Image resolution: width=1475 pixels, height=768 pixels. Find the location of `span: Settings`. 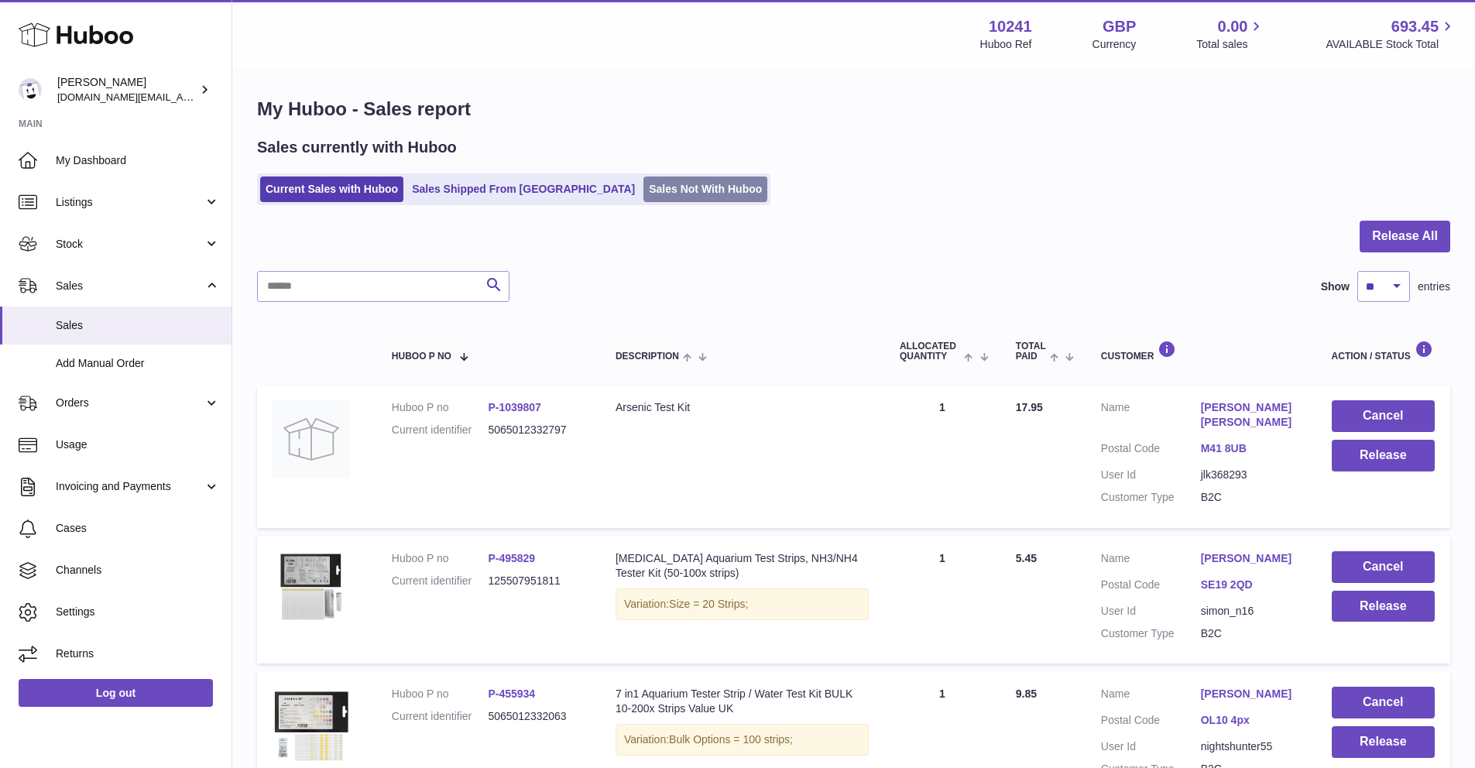

span: Settings is located at coordinates (138, 612).